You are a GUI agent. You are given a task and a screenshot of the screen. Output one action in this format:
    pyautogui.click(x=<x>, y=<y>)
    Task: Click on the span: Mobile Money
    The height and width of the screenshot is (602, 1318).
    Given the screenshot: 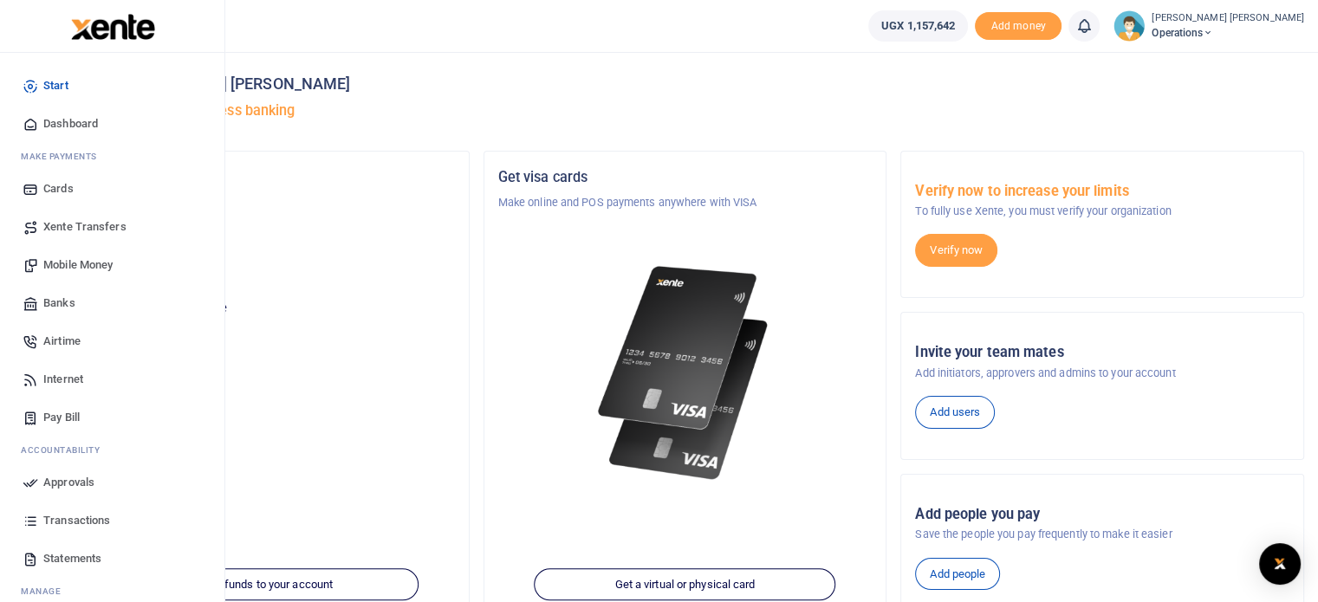 What is the action you would take?
    pyautogui.click(x=78, y=265)
    